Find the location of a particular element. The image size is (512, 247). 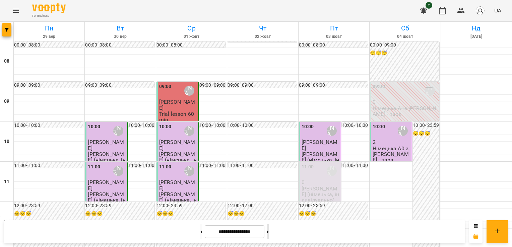

h6: 03 жовт is located at coordinates (334, 37).